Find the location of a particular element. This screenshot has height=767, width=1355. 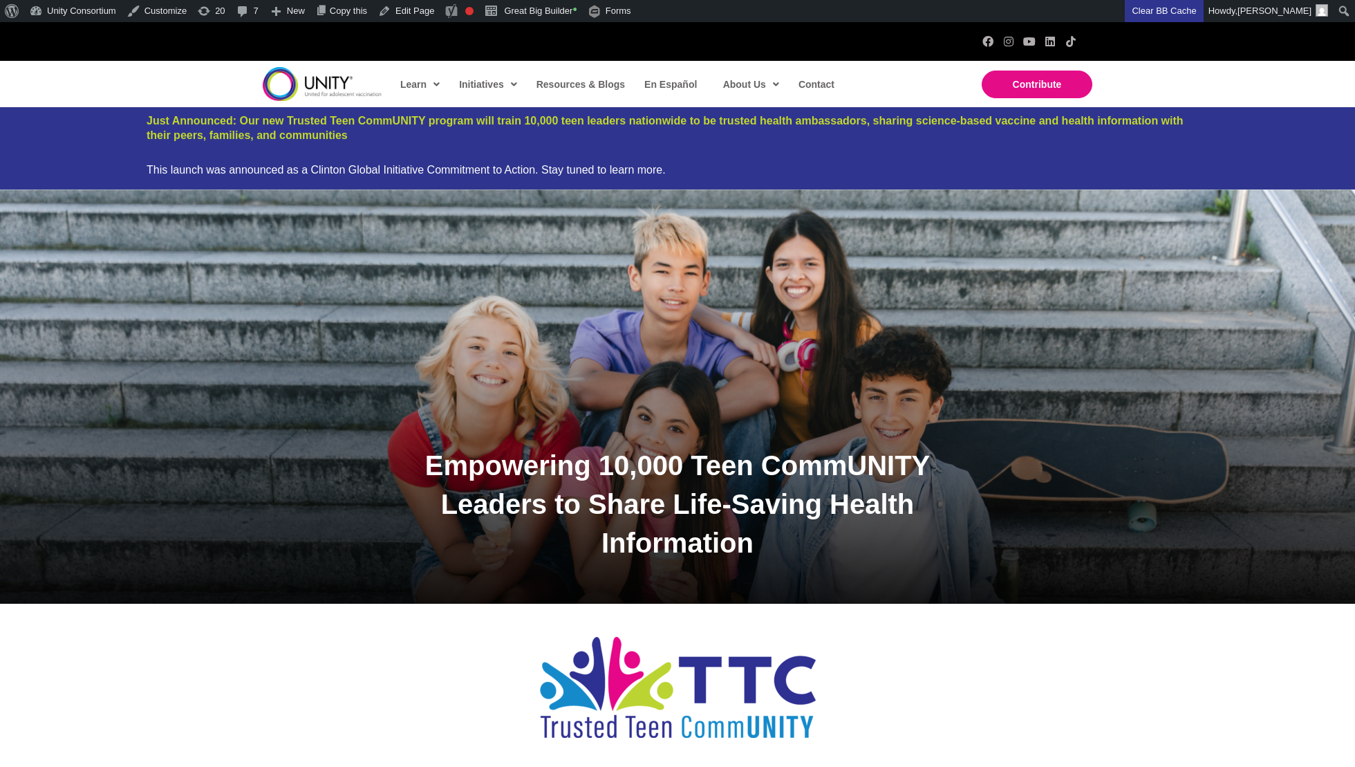

span: Empowering 10,000 Teen CommUNITY Leaders to Share Life-Saving Health Information is located at coordinates (678, 504).